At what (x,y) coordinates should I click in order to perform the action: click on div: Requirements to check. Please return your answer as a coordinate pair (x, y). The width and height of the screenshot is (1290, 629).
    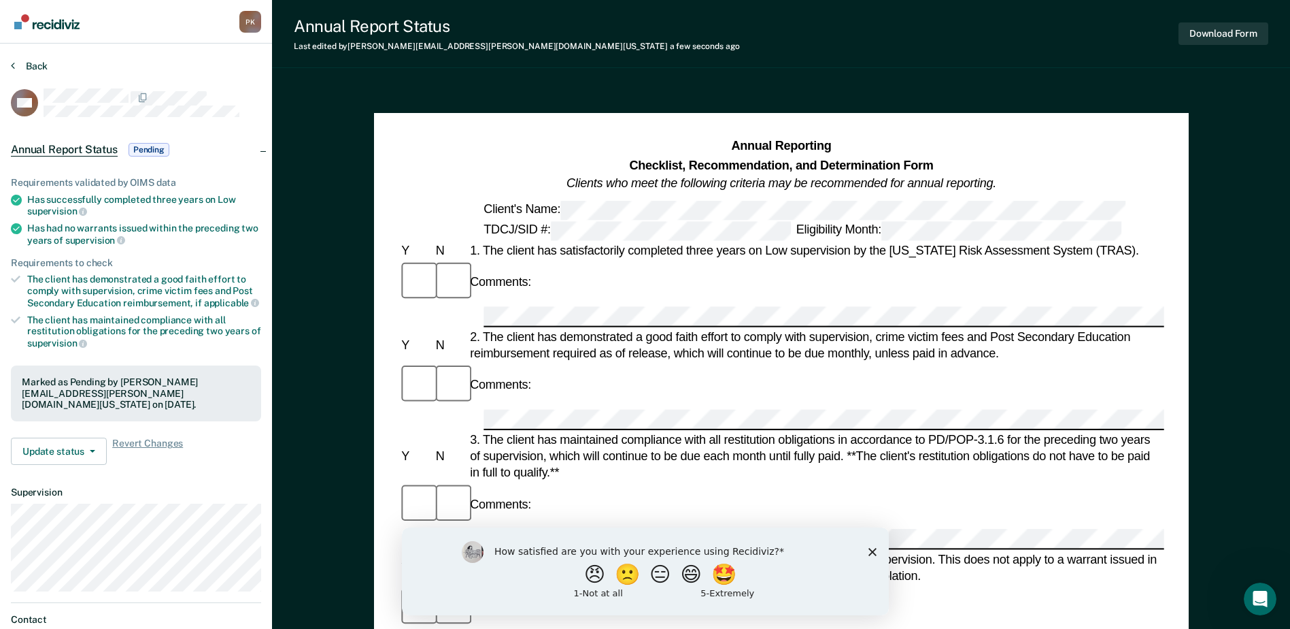
    Looking at the image, I should click on (136, 263).